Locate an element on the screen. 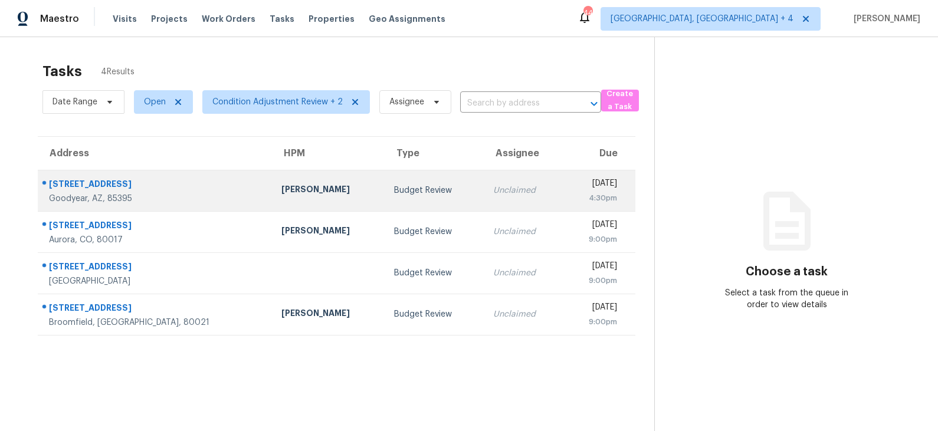  div: 4:30pm is located at coordinates (595, 198).